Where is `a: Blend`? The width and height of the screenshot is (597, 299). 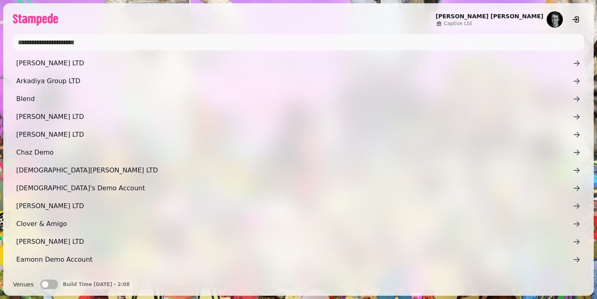
a: Blend is located at coordinates (298, 99).